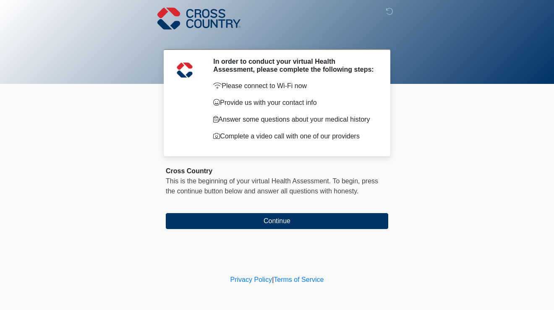 This screenshot has height=310, width=554. Describe the element at coordinates (277, 171) in the screenshot. I see `div: Cross Country` at that location.